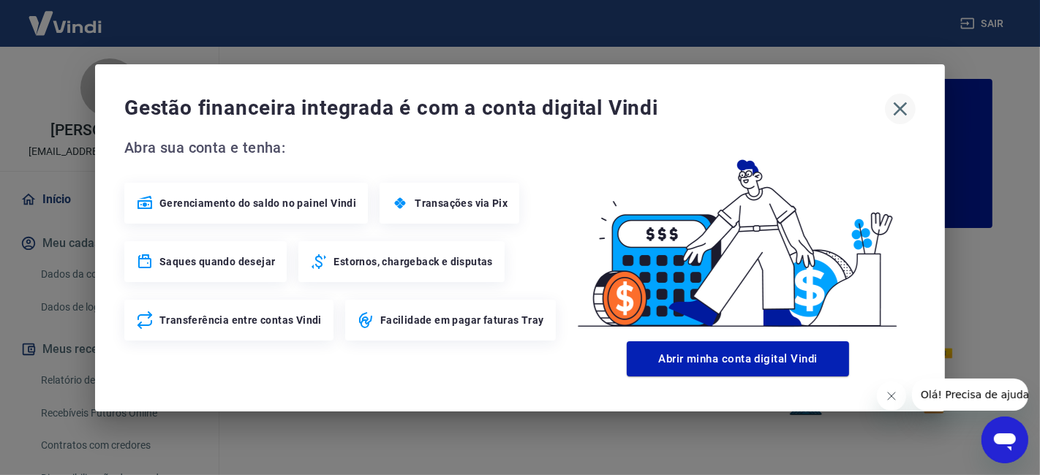 The image size is (1040, 475). What do you see at coordinates (505, 108) in the screenshot?
I see `span: Gestão financeira integrada é com a conta digital Vindi` at bounding box center [505, 108].